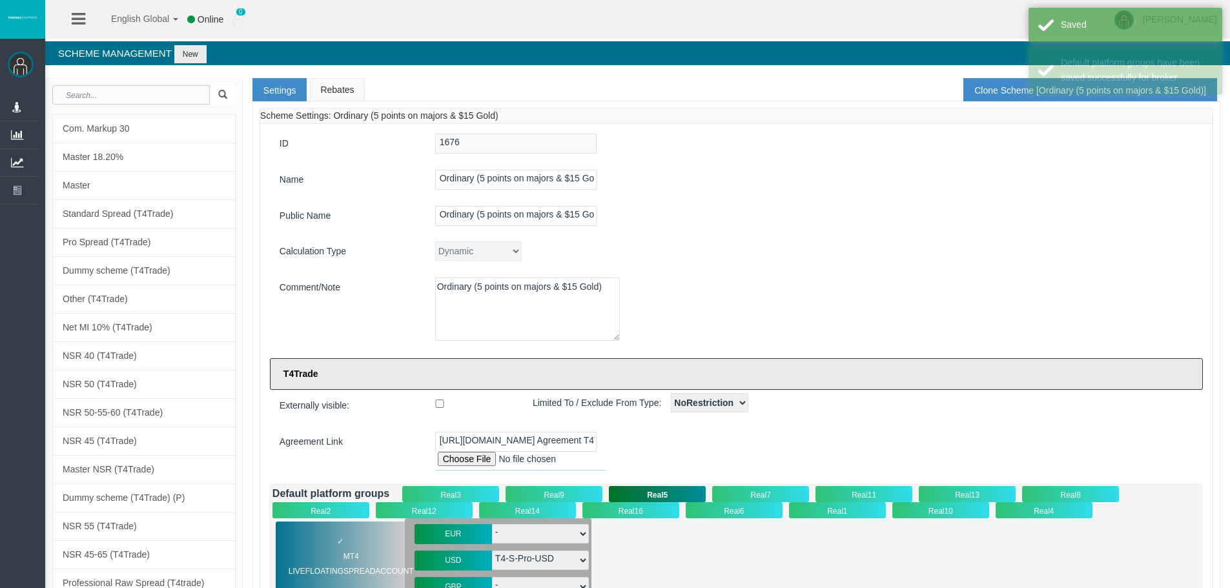  What do you see at coordinates (347, 216) in the screenshot?
I see `label: Public Name` at bounding box center [347, 216].